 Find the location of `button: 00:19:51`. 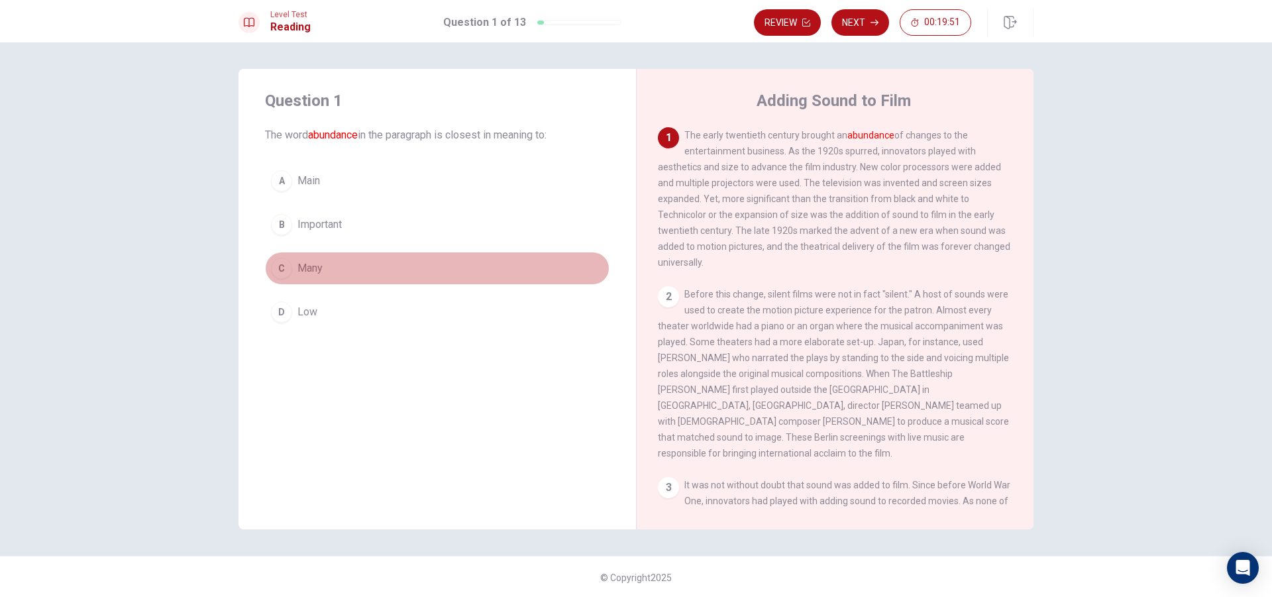

button: 00:19:51 is located at coordinates (935, 23).